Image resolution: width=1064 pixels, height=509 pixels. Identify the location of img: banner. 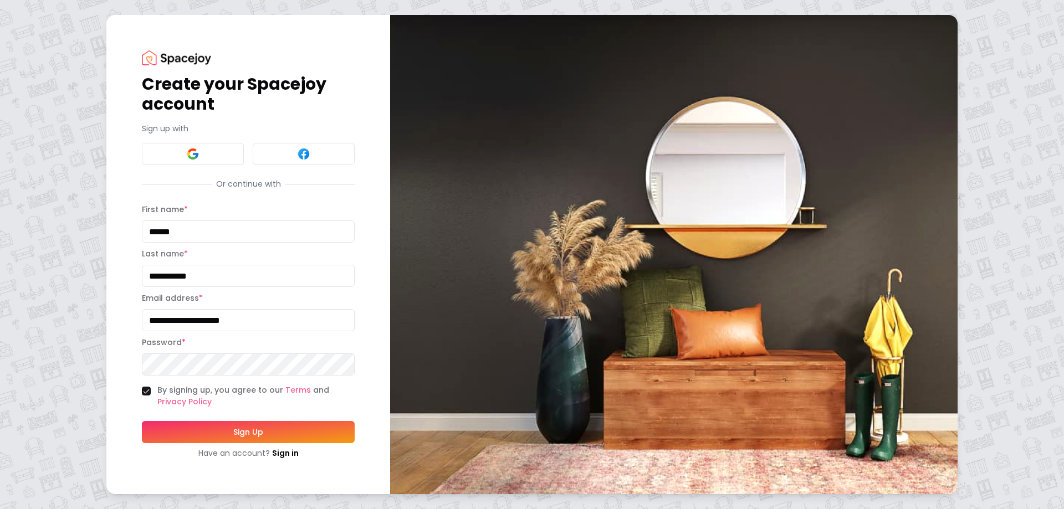
(674, 254).